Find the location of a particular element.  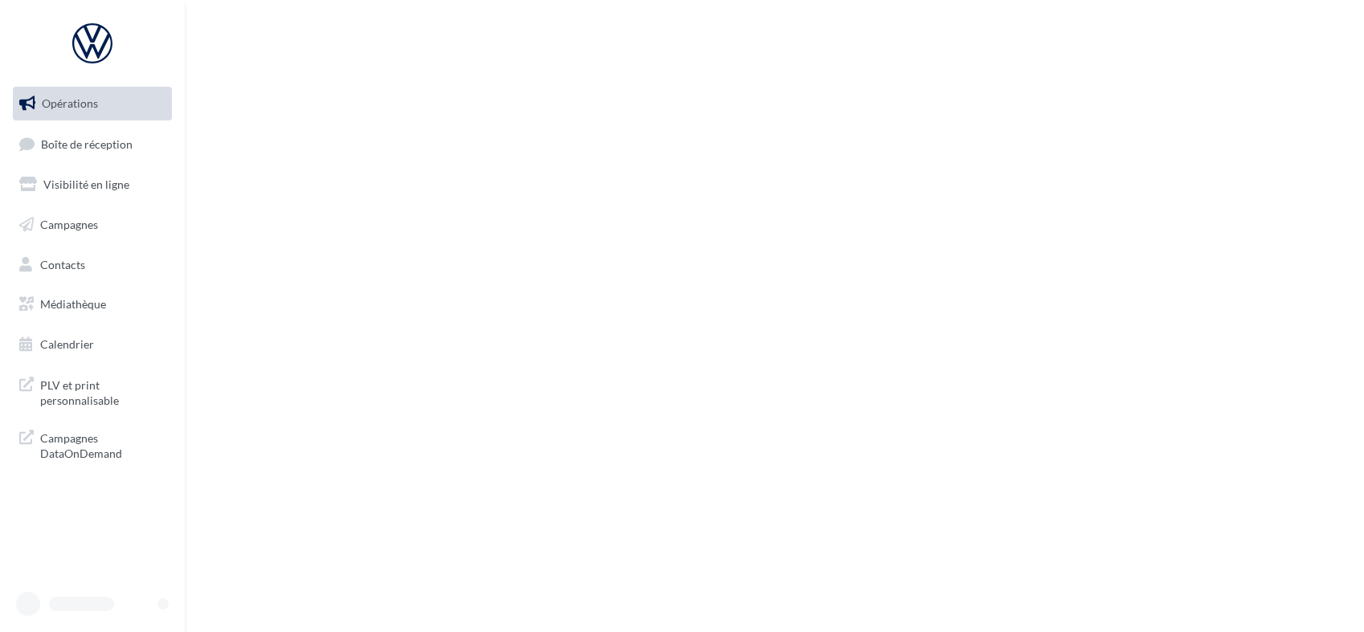

span: Médiathèque is located at coordinates (73, 304).